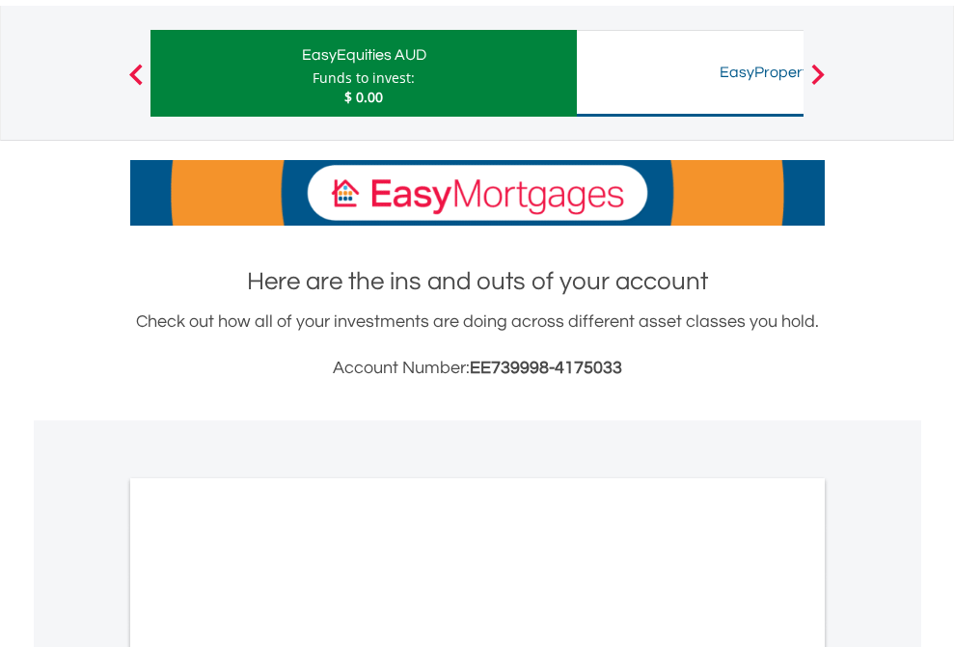 This screenshot has height=647, width=954. I want to click on div: Funds to invest:, so click(363, 78).